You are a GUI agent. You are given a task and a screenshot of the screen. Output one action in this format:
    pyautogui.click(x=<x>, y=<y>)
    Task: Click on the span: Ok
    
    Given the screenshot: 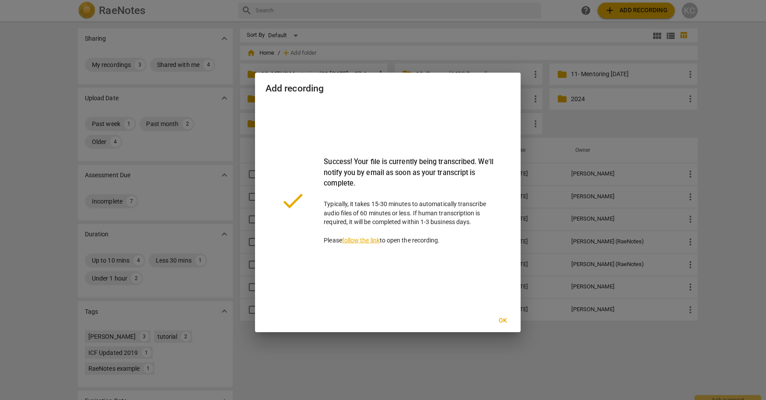 What is the action you would take?
    pyautogui.click(x=497, y=317)
    